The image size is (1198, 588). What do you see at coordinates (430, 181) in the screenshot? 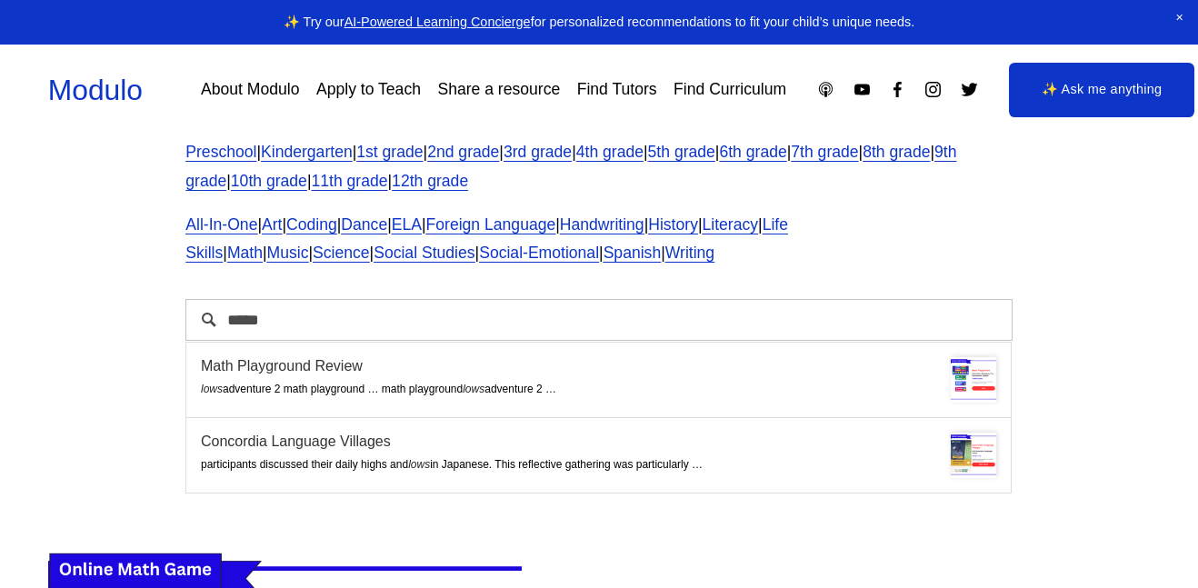
I see `a: 12th grade` at bounding box center [430, 181].